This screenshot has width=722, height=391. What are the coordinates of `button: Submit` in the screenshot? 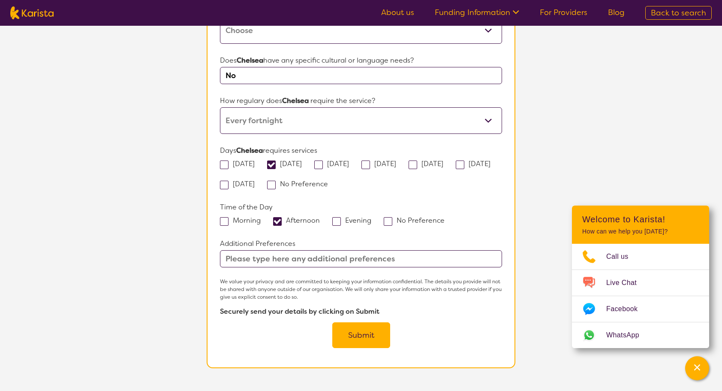 It's located at (361, 335).